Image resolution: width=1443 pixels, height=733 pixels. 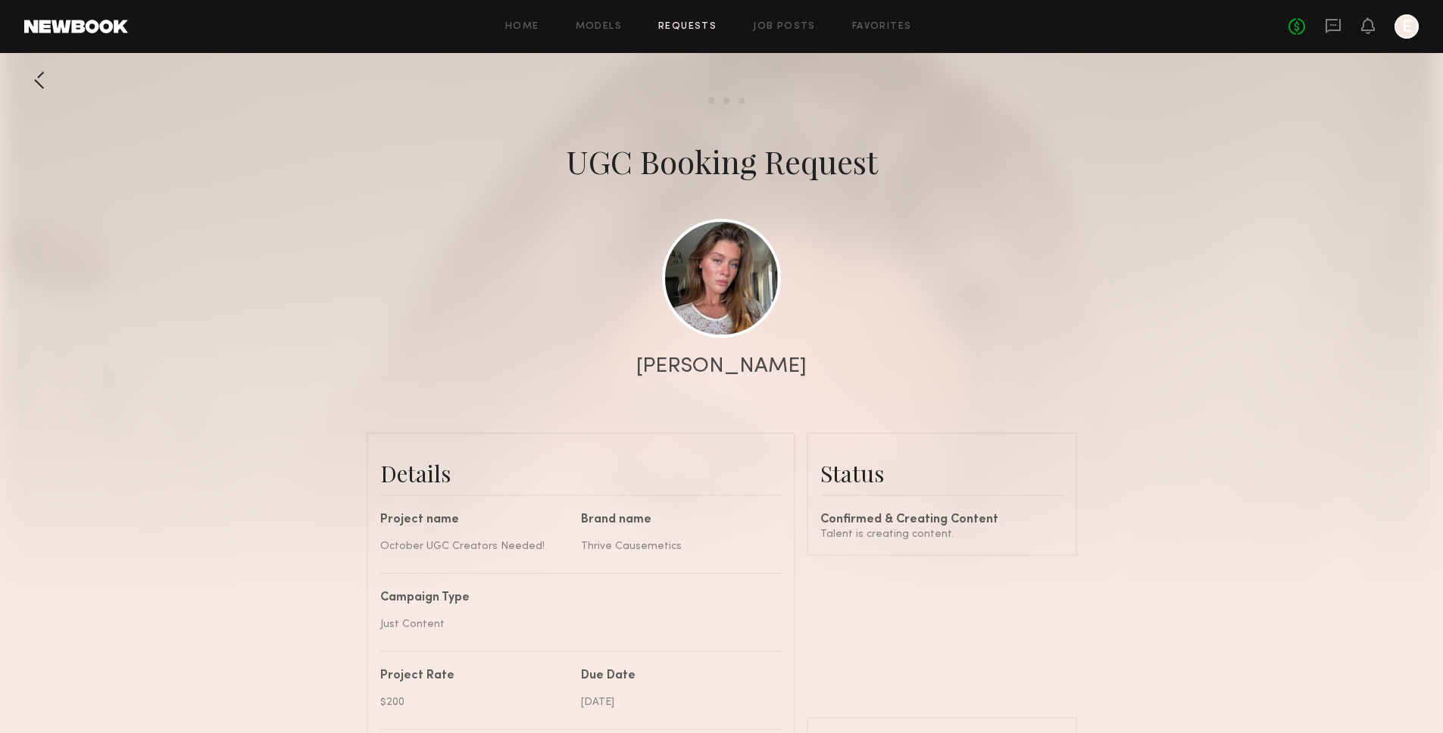 I want to click on div: UGC Booking Request, so click(x=722, y=161).